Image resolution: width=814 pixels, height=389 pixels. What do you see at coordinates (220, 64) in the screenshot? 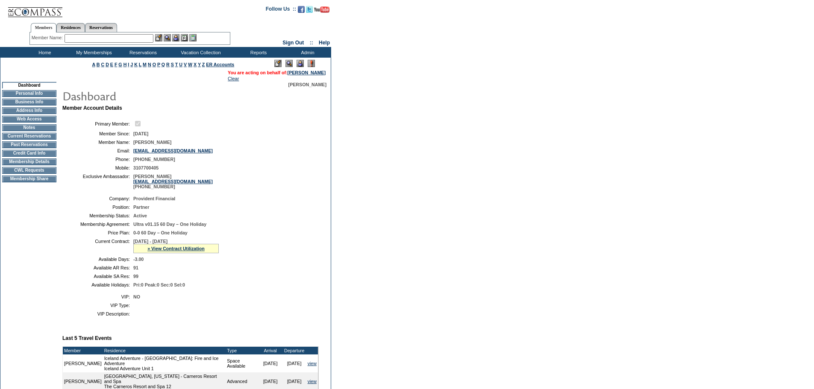
I see `a: ER Accounts` at bounding box center [220, 64].